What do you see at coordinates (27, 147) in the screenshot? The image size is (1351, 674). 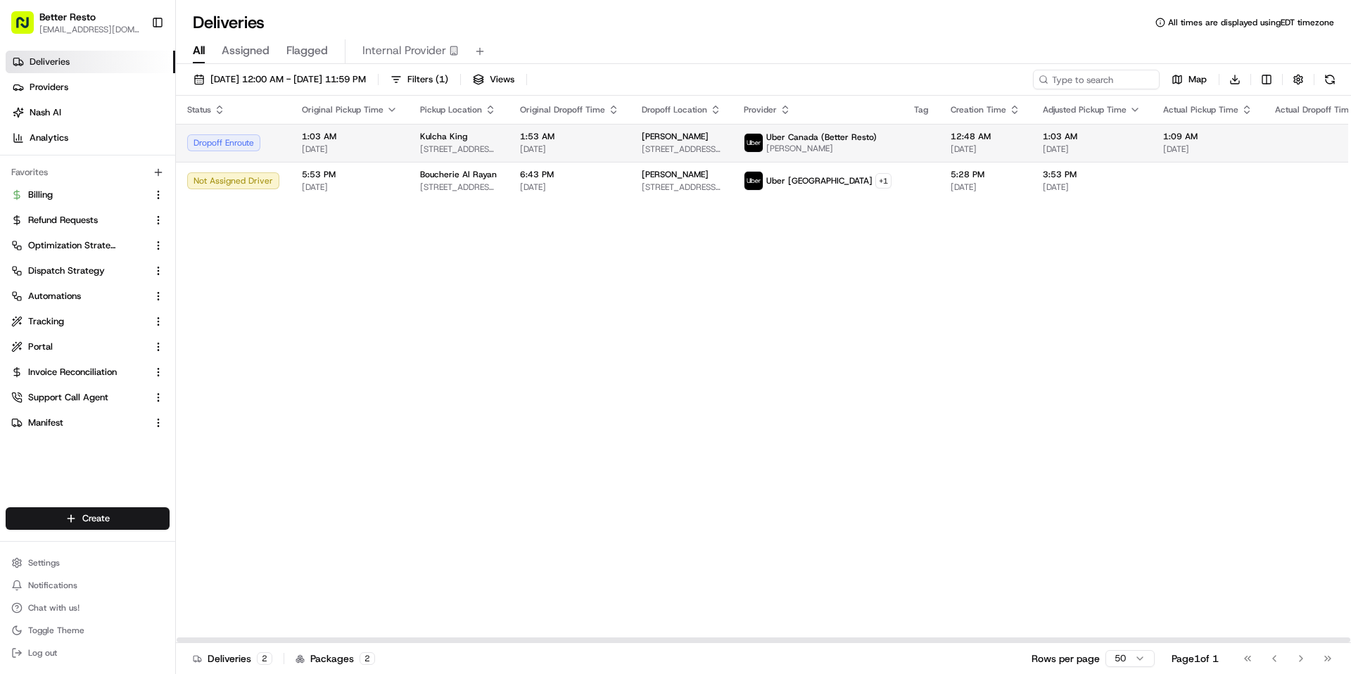 I see `img: 1736555255976-a54dd68f-1ca7-489b-9aae-adbdc363a1c4` at bounding box center [27, 147].